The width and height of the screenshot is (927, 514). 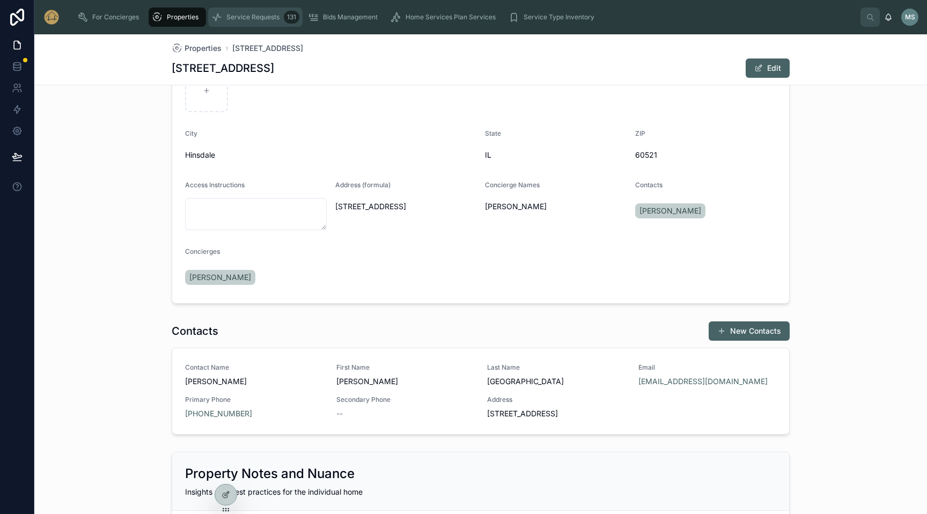 I want to click on span: IL, so click(x=555, y=155).